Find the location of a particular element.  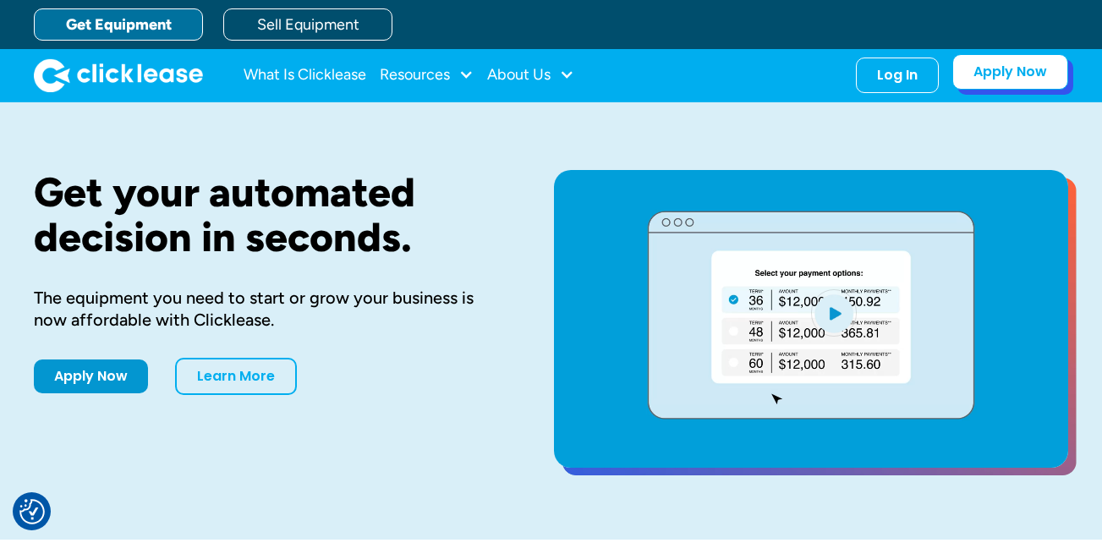

a: open lightbox is located at coordinates (811, 319).